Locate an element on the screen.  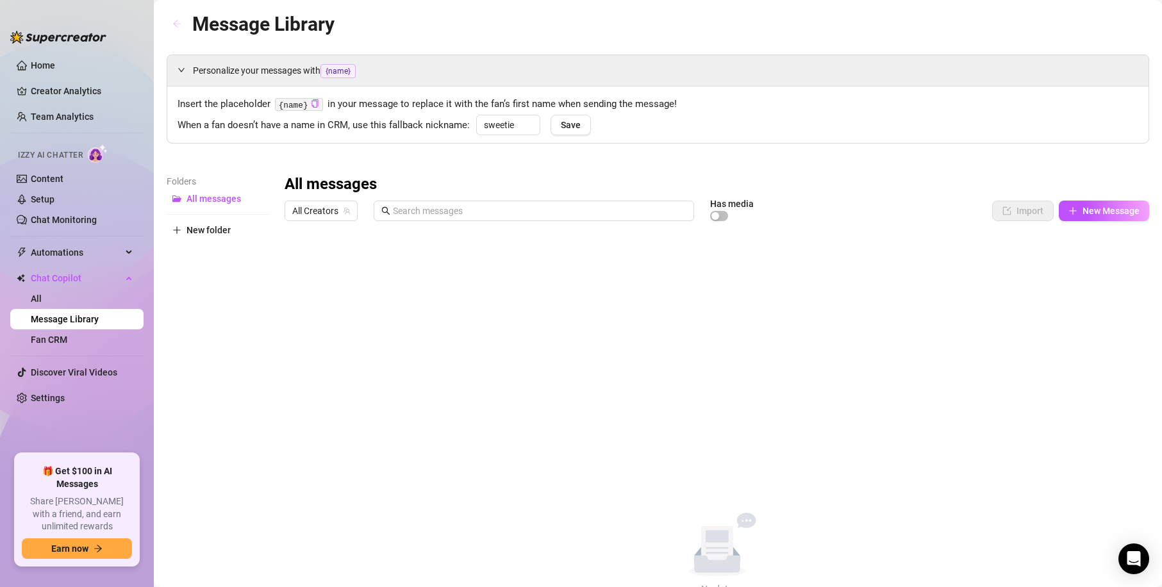
button: Save is located at coordinates (570, 125).